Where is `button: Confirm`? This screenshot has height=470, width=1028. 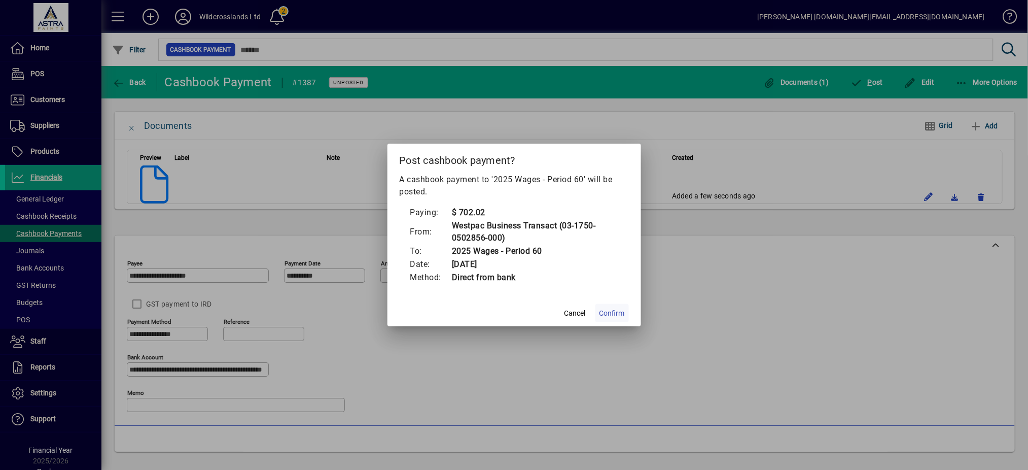 button: Confirm is located at coordinates (612, 313).